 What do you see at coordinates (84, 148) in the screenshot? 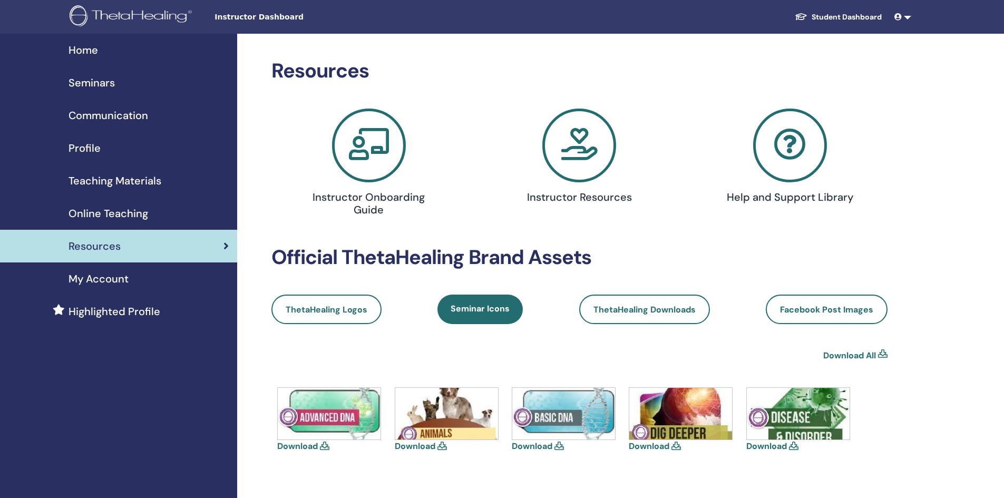
I see `span: Profile` at bounding box center [84, 148].